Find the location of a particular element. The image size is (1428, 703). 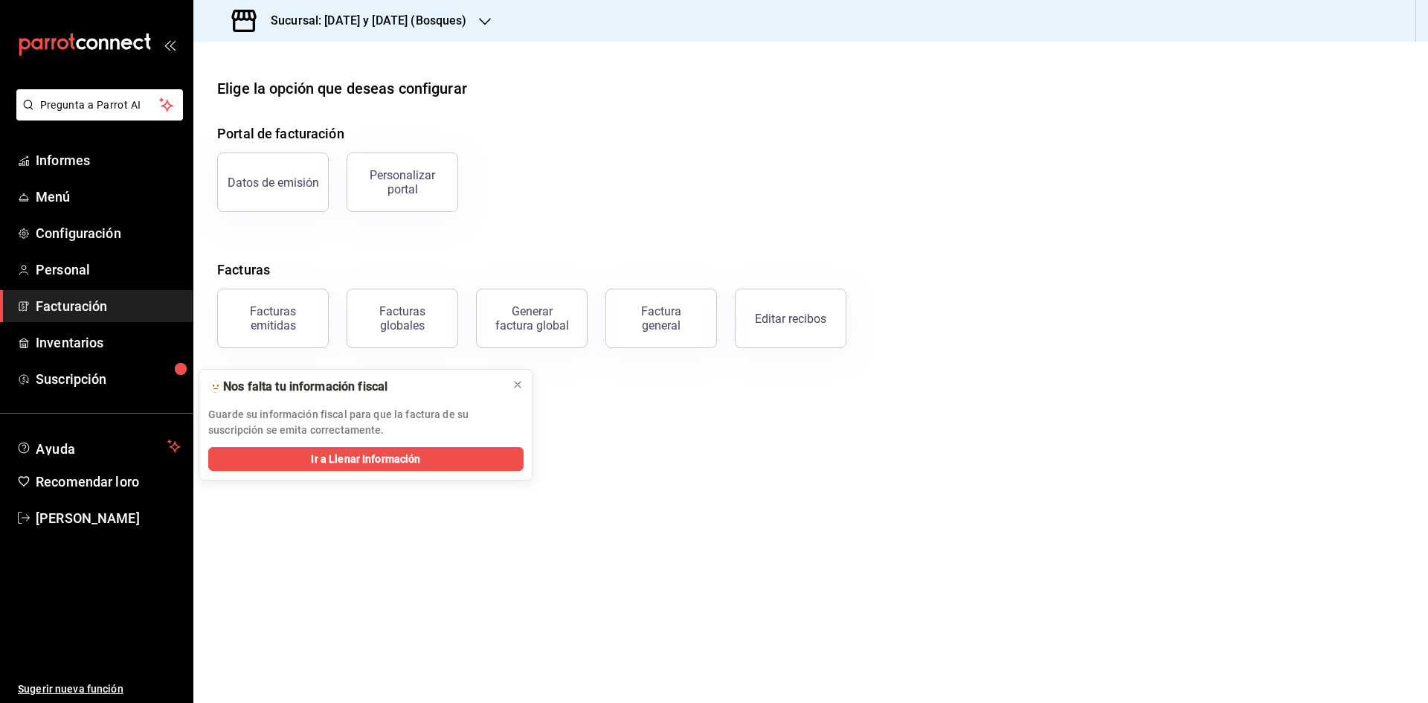

font: Factura general is located at coordinates (661, 318).